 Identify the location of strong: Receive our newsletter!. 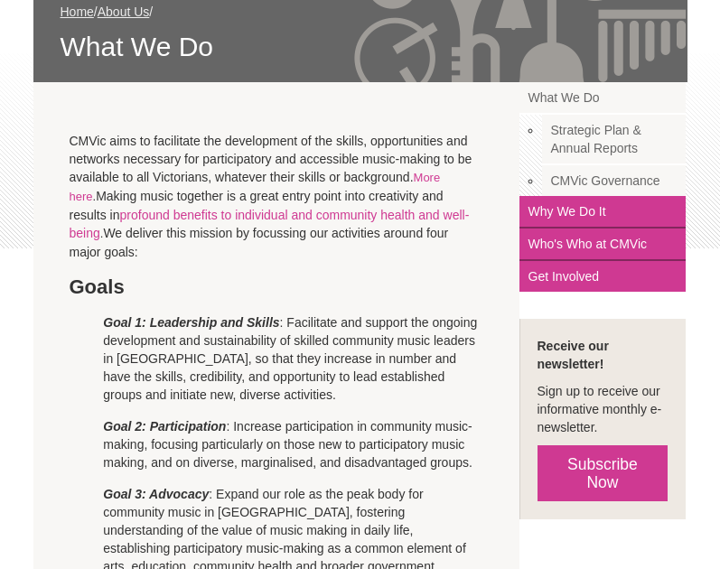
(573, 355).